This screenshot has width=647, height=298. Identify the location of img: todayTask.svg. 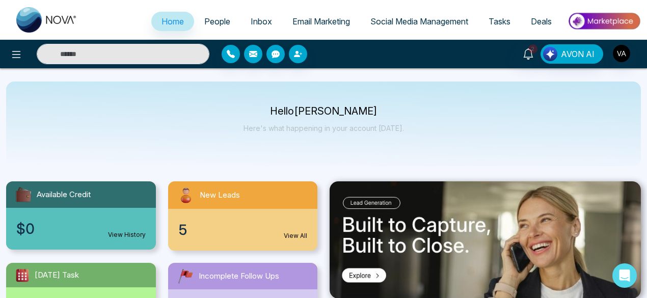
(22, 275).